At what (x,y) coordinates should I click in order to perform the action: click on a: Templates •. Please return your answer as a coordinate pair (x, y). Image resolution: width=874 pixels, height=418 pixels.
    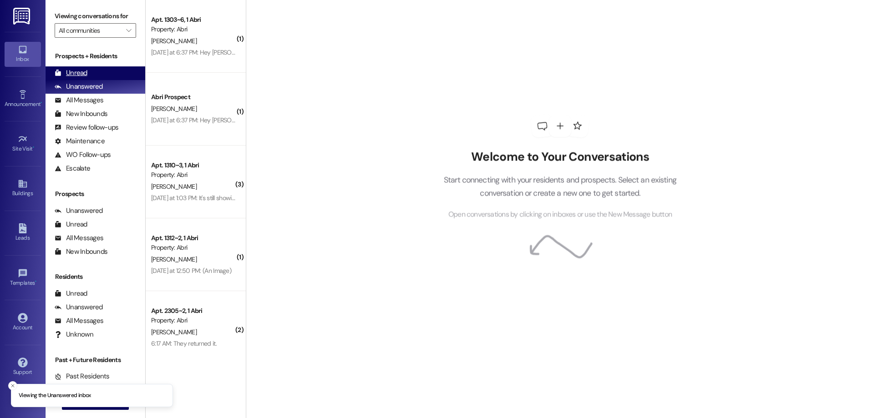
    Looking at the image, I should click on (23, 278).